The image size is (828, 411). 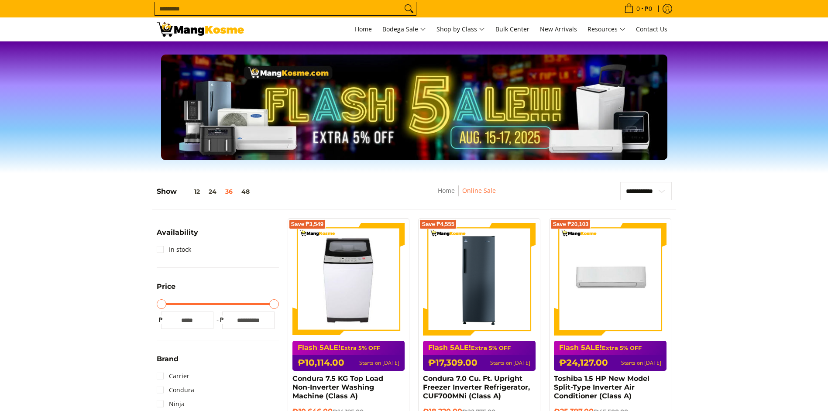 I want to click on img: Condura 7.0 Cu. Ft. Upright Freezer Inverter Refrigerator, CUF700MNi (Class A), so click(x=479, y=279).